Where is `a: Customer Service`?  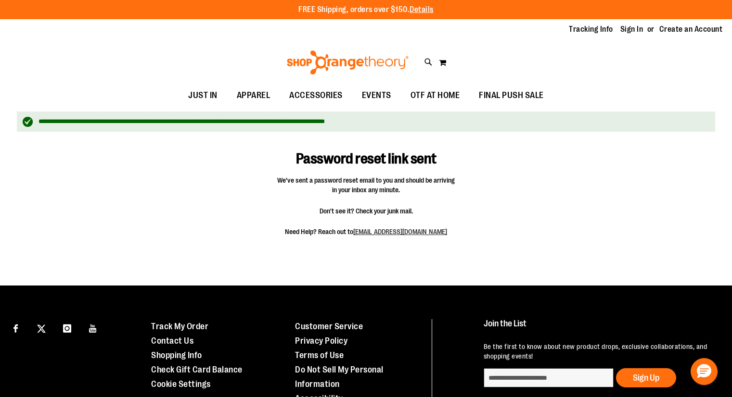 a: Customer Service is located at coordinates (328, 327).